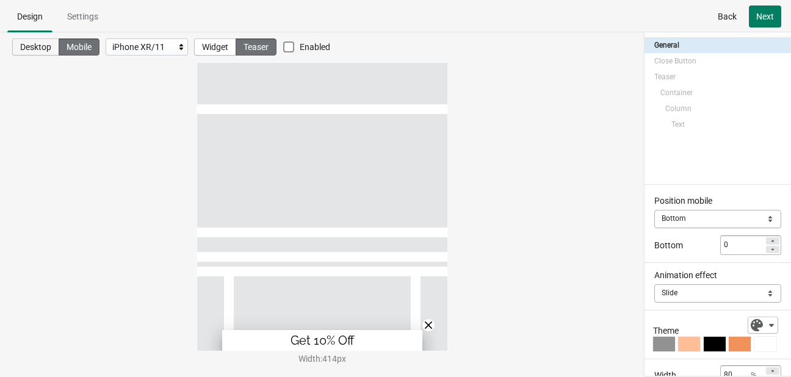 The image size is (791, 377). I want to click on span: Settings, so click(82, 16).